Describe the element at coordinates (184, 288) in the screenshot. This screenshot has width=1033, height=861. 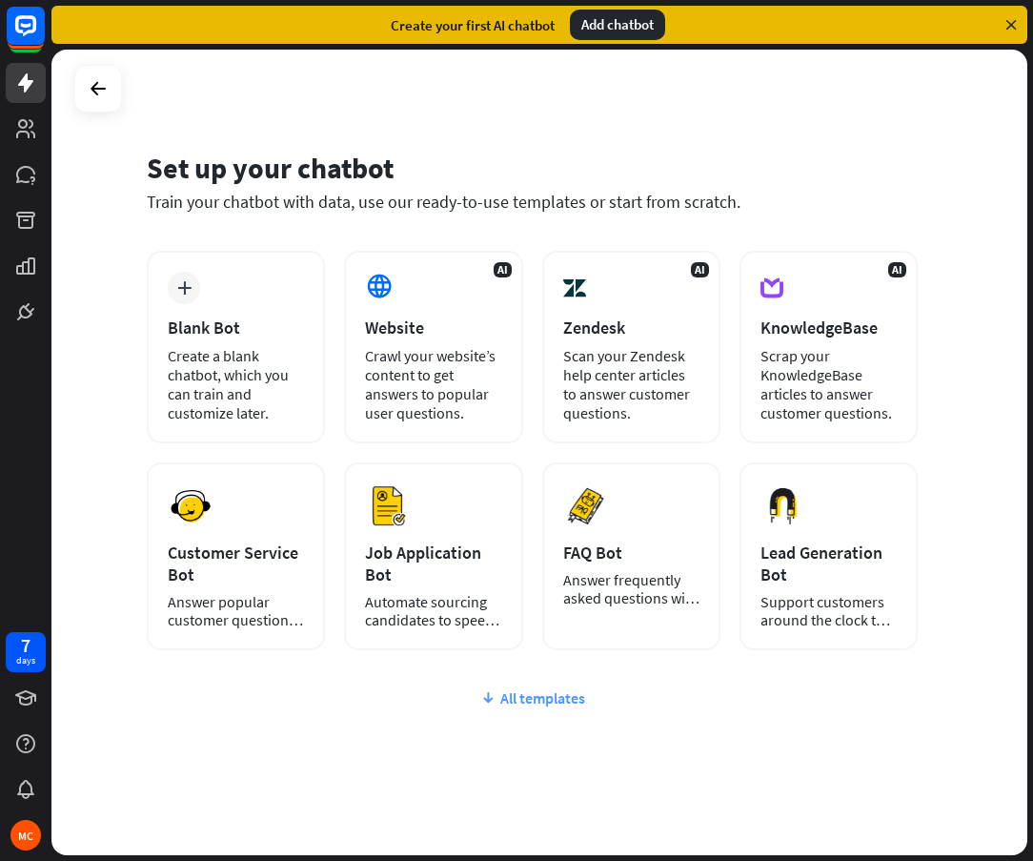
I see `i: plus` at that location.